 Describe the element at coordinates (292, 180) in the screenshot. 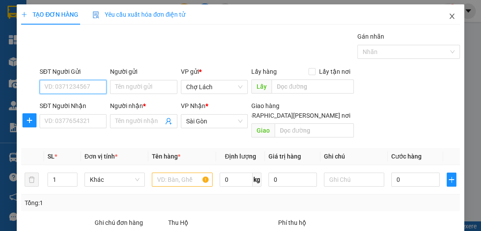

I see `input: 0` at that location.